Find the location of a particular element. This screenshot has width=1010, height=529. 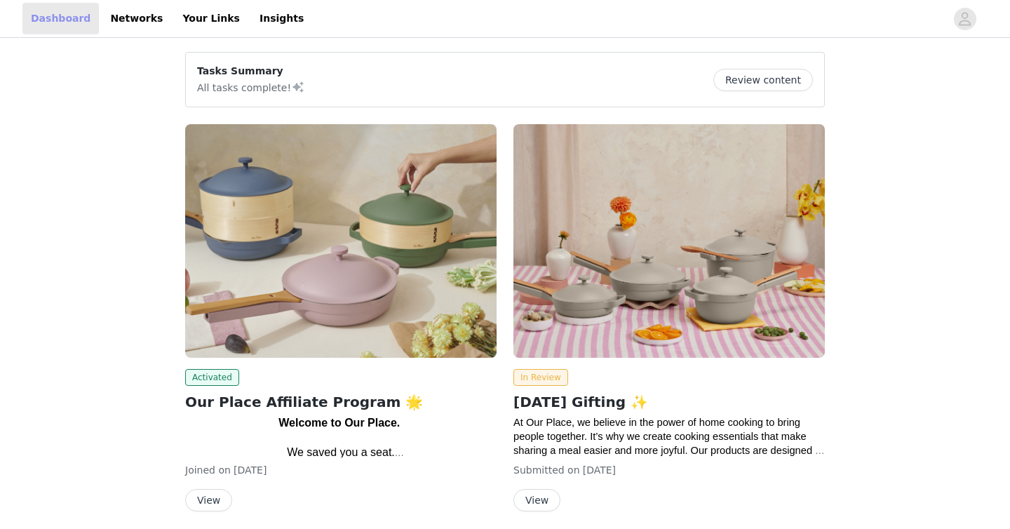

strong: Welcome to Our Place. is located at coordinates (339, 422).